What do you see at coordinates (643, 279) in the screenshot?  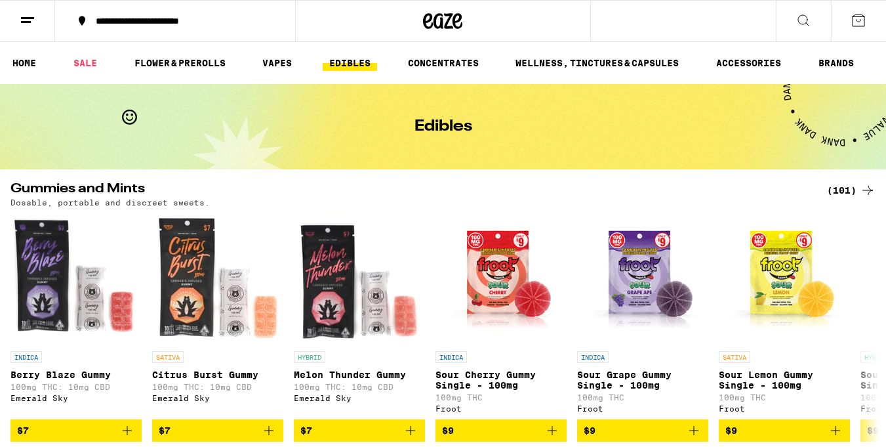 I see `img: Froot - Sour Grape Gummy Single - 100mg` at bounding box center [643, 279].